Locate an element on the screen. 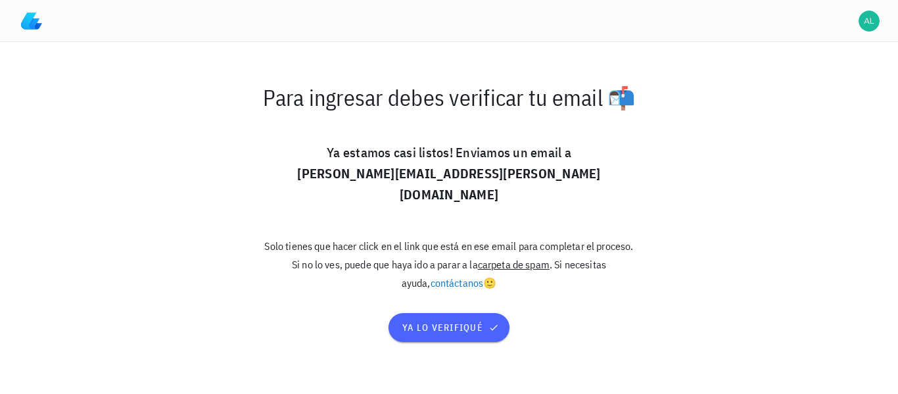 The image size is (898, 394). a: contáctanos is located at coordinates (457, 283).